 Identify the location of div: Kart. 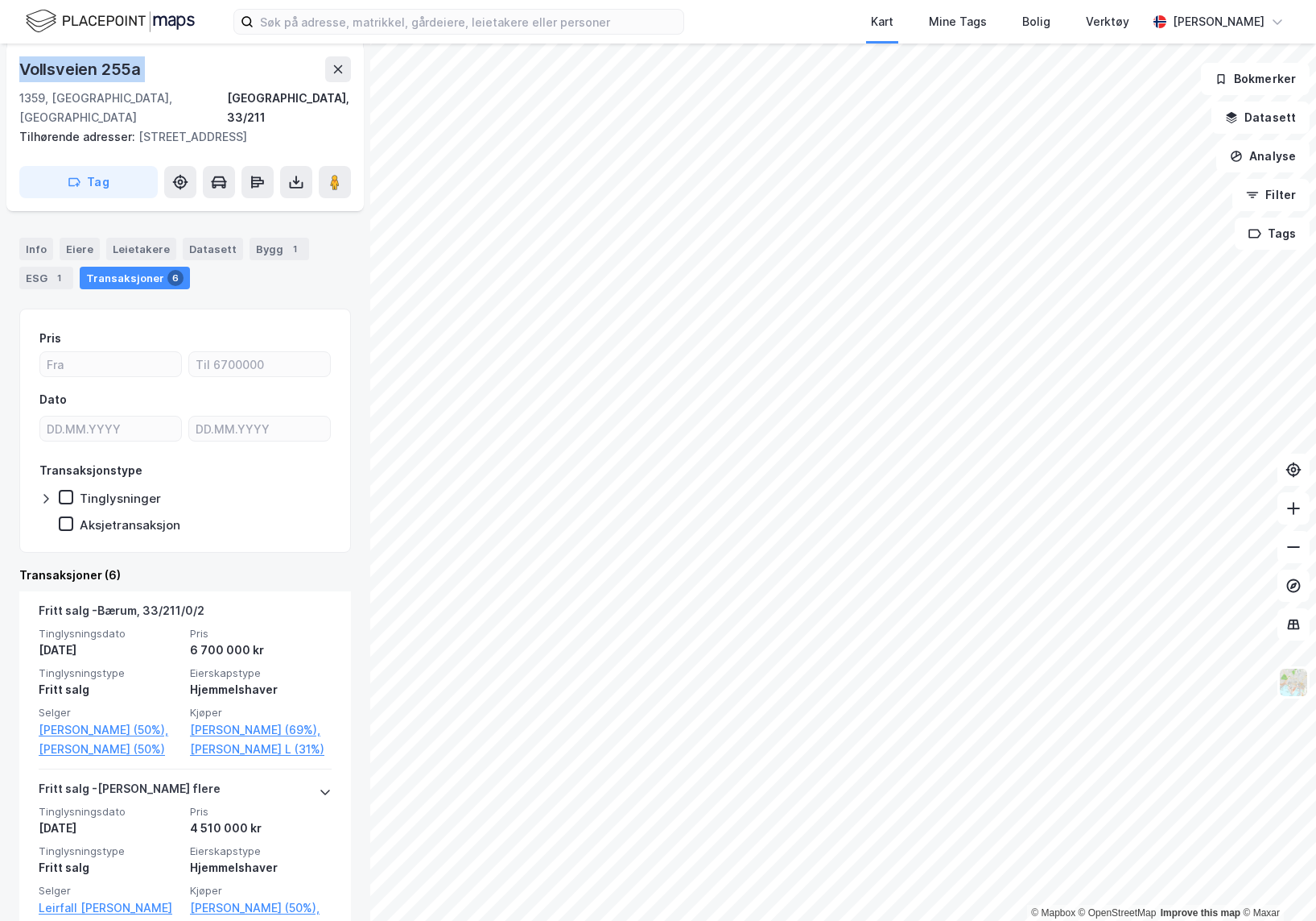
(882, 22).